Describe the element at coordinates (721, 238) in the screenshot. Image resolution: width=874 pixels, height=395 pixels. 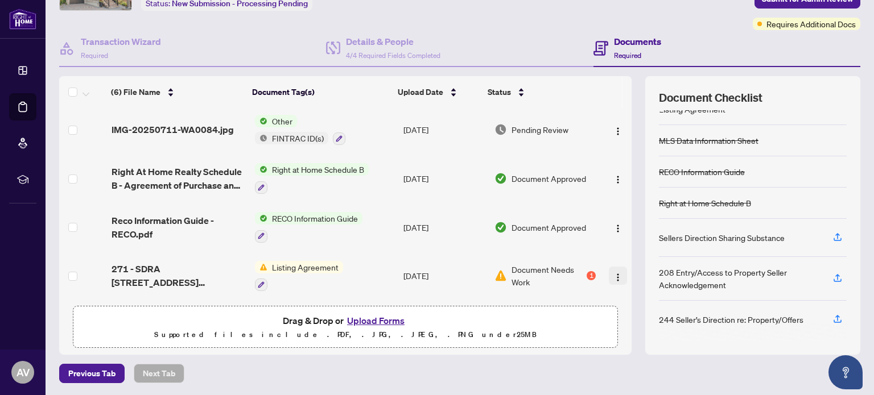
I see `div: Sellers Direction Sharing Substance` at that location.